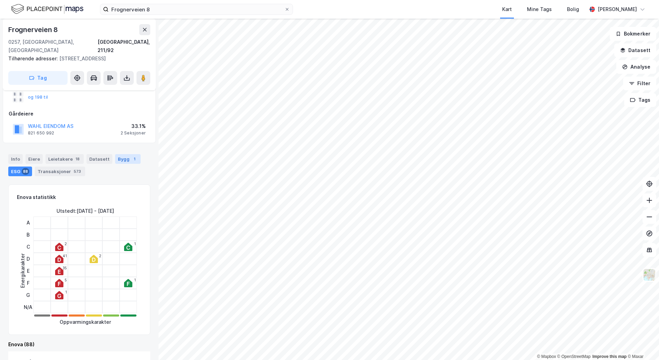 This screenshot has width=659, height=360. What do you see at coordinates (41, 133) in the screenshot?
I see `div: 821 650 992` at bounding box center [41, 133].